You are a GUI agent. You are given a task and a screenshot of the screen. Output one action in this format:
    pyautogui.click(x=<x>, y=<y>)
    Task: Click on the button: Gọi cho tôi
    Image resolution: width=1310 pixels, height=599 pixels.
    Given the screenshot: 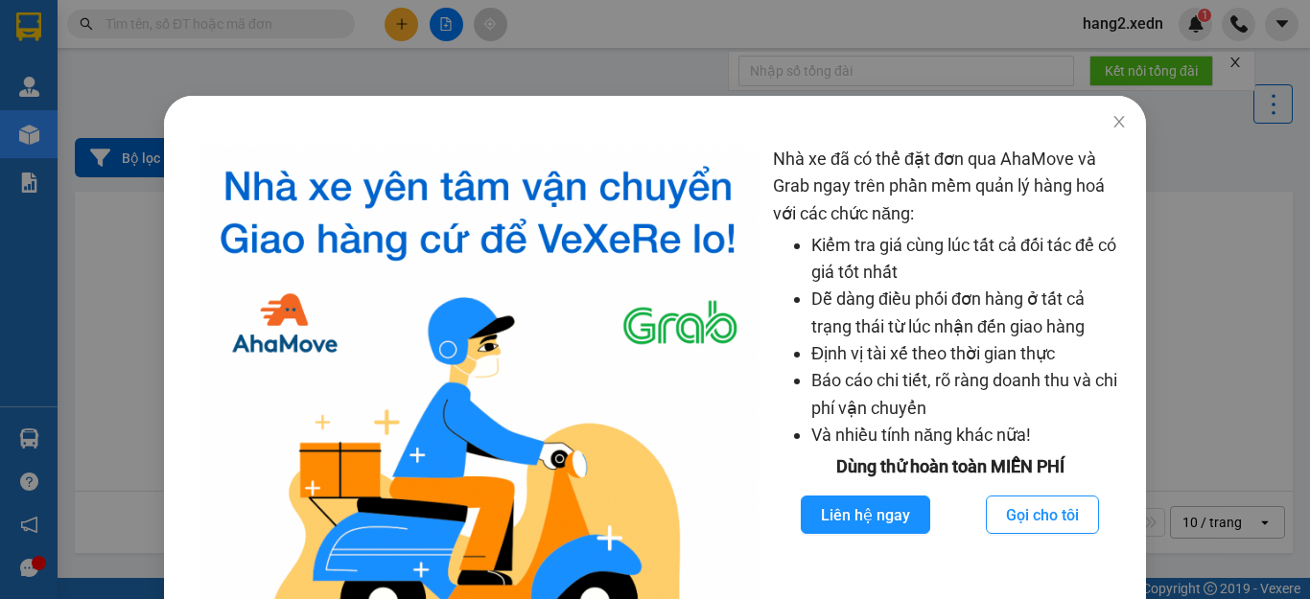 What is the action you would take?
    pyautogui.click(x=1043, y=515)
    